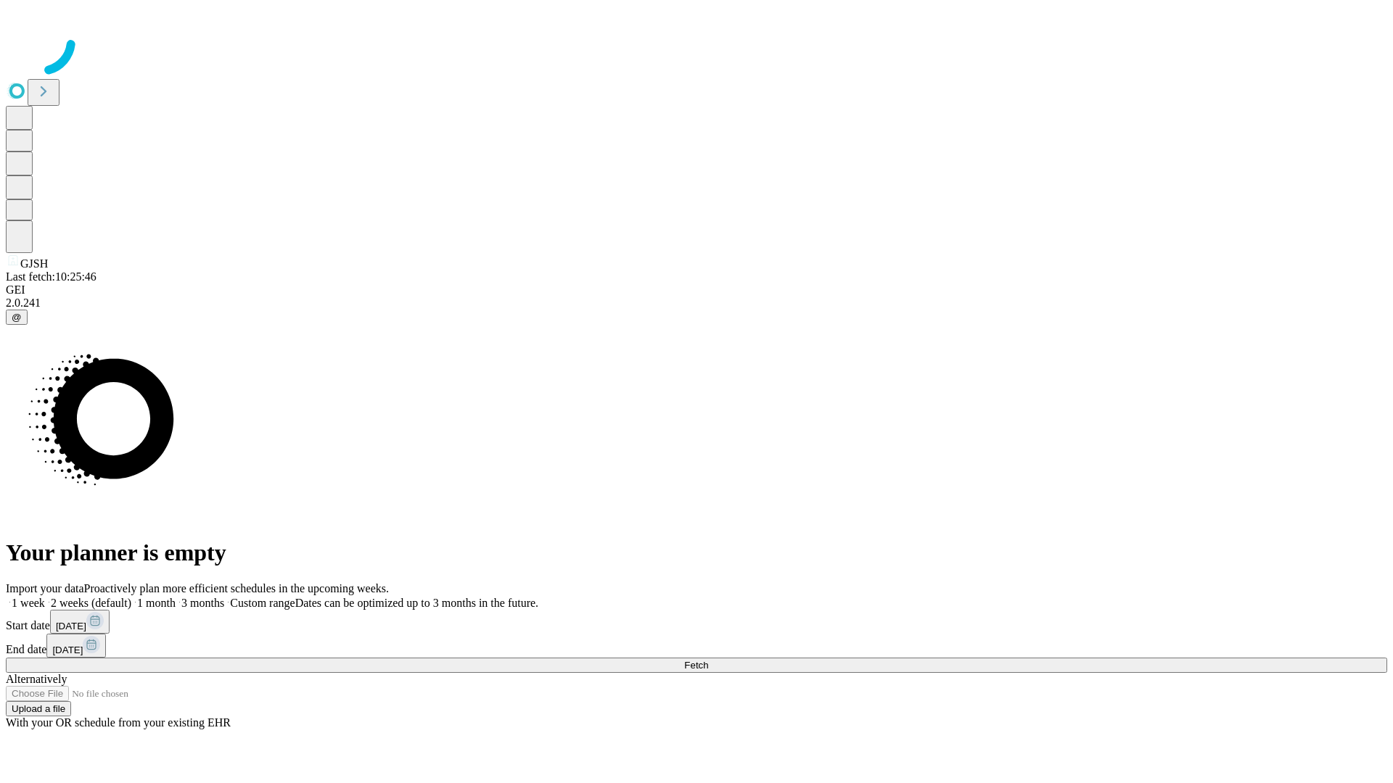 This screenshot has height=783, width=1393. Describe the element at coordinates (236, 588) in the screenshot. I see `span: Proactively plan more efficient schedules in the upcoming weeks.` at that location.